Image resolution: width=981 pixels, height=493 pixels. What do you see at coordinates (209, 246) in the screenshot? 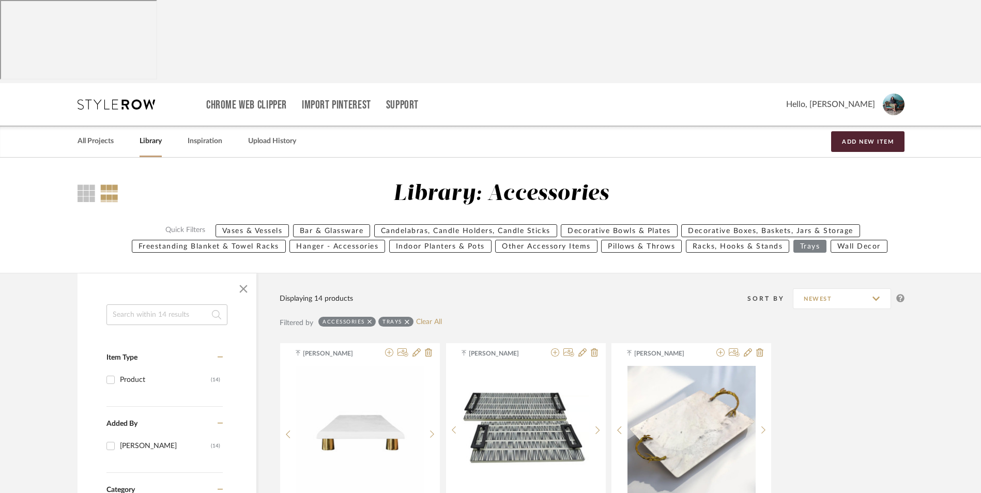
I see `button: Freestanding Blanket & Towel Racks` at bounding box center [209, 246].